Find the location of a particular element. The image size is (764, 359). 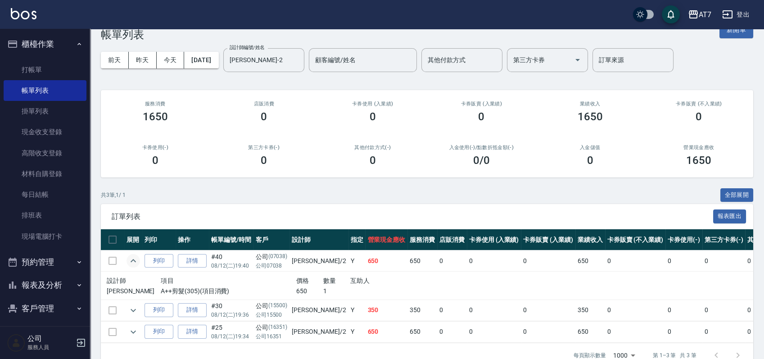

p: 1 is located at coordinates (337, 291).